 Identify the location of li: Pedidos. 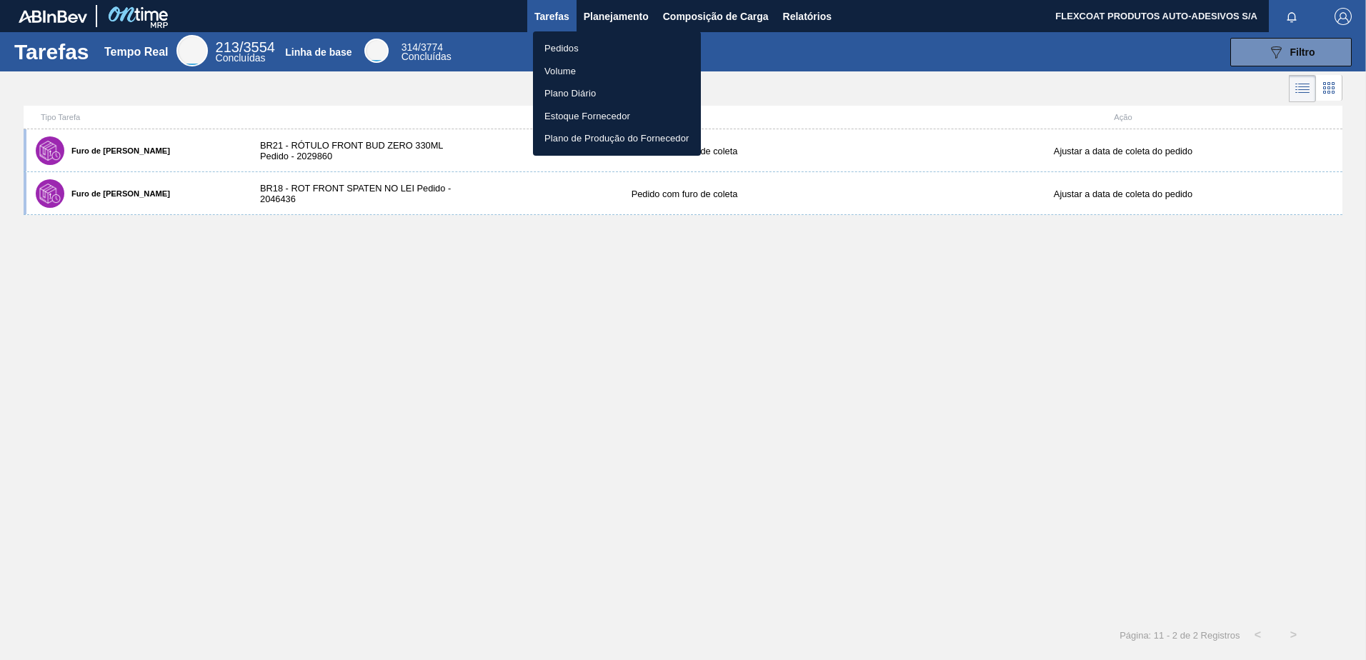
(617, 49).